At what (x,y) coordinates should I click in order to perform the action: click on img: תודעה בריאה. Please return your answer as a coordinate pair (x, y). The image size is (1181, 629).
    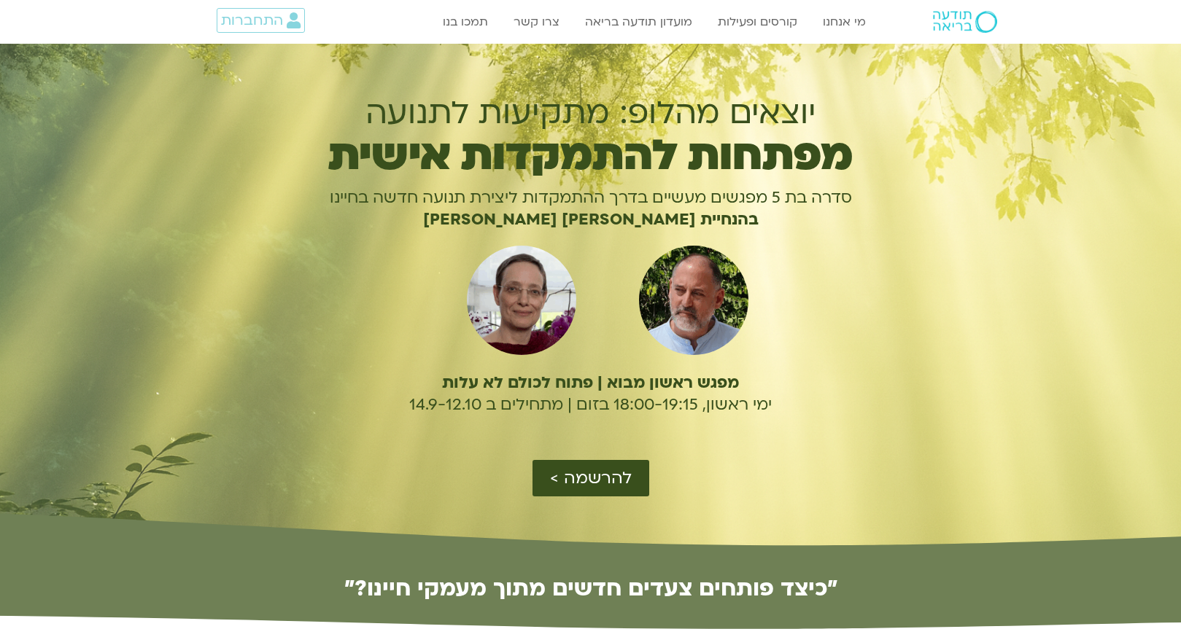
    Looking at the image, I should click on (965, 22).